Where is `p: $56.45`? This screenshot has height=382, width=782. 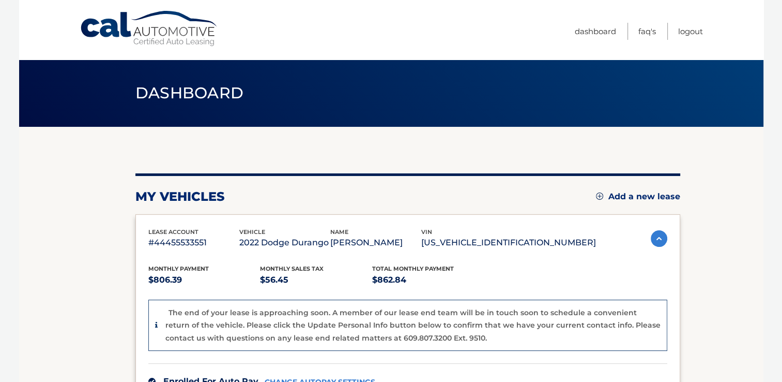 p: $56.45 is located at coordinates (316, 280).